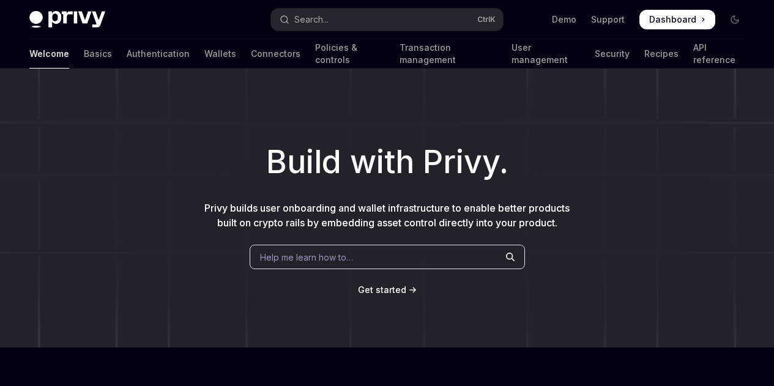 This screenshot has height=386, width=774. What do you see at coordinates (275, 54) in the screenshot?
I see `a: Connectors` at bounding box center [275, 54].